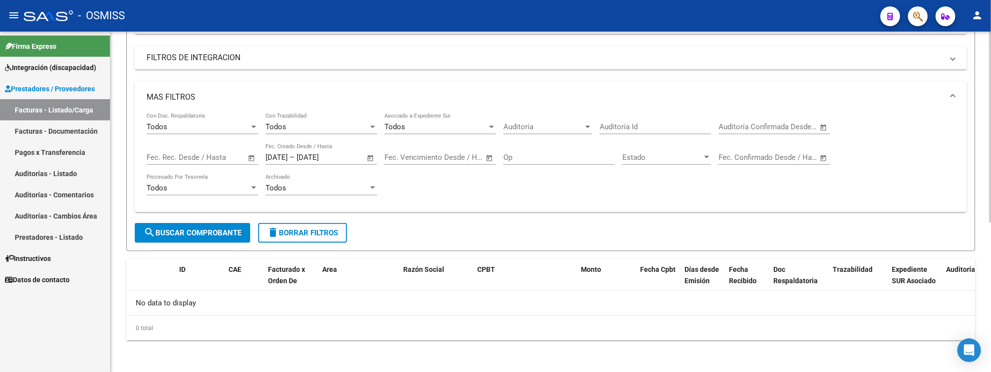 This screenshot has width=991, height=372. Describe the element at coordinates (436, 281) in the screenshot. I see `datatable-header-cell: Razón Social` at that location.